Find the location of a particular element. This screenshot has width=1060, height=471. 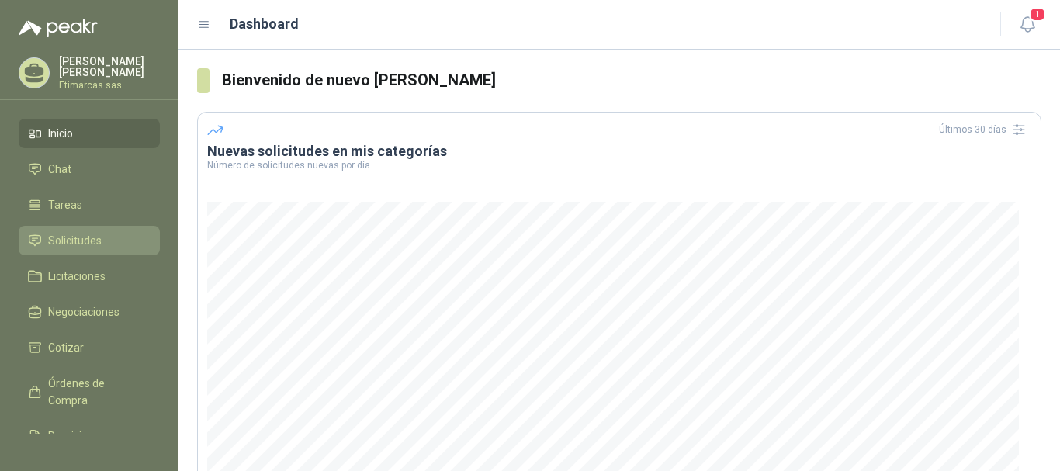

span: Cotizar is located at coordinates (66, 348).